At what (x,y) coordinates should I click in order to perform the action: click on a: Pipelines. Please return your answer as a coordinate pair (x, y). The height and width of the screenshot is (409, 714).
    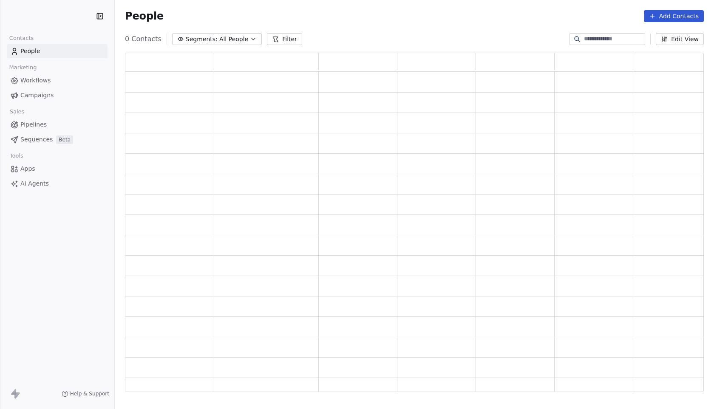
    Looking at the image, I should click on (57, 125).